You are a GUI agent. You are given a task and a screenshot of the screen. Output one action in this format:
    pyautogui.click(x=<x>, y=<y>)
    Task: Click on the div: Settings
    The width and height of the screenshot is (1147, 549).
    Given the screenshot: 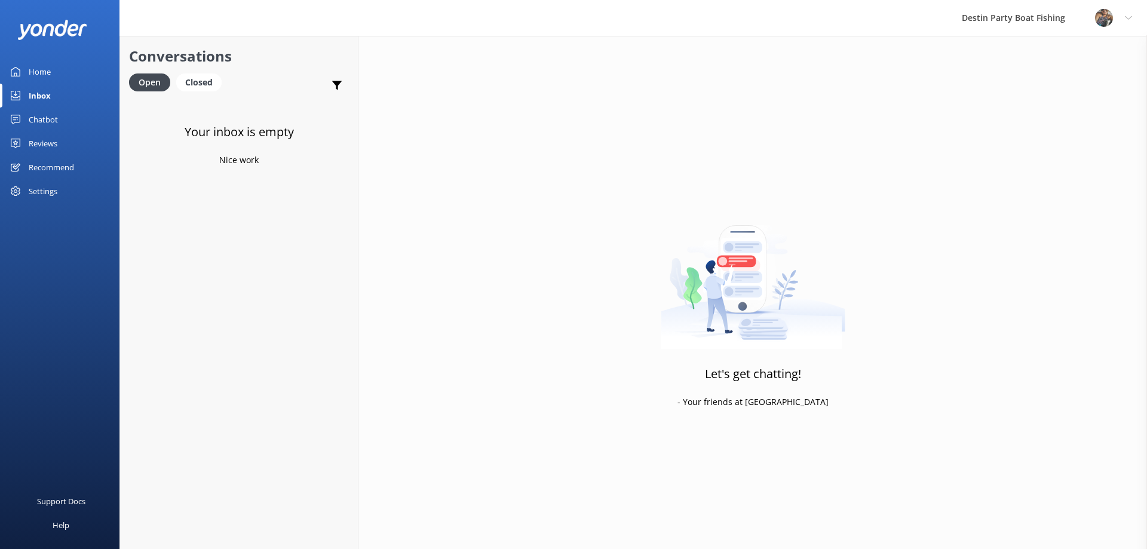 What is the action you would take?
    pyautogui.click(x=43, y=191)
    